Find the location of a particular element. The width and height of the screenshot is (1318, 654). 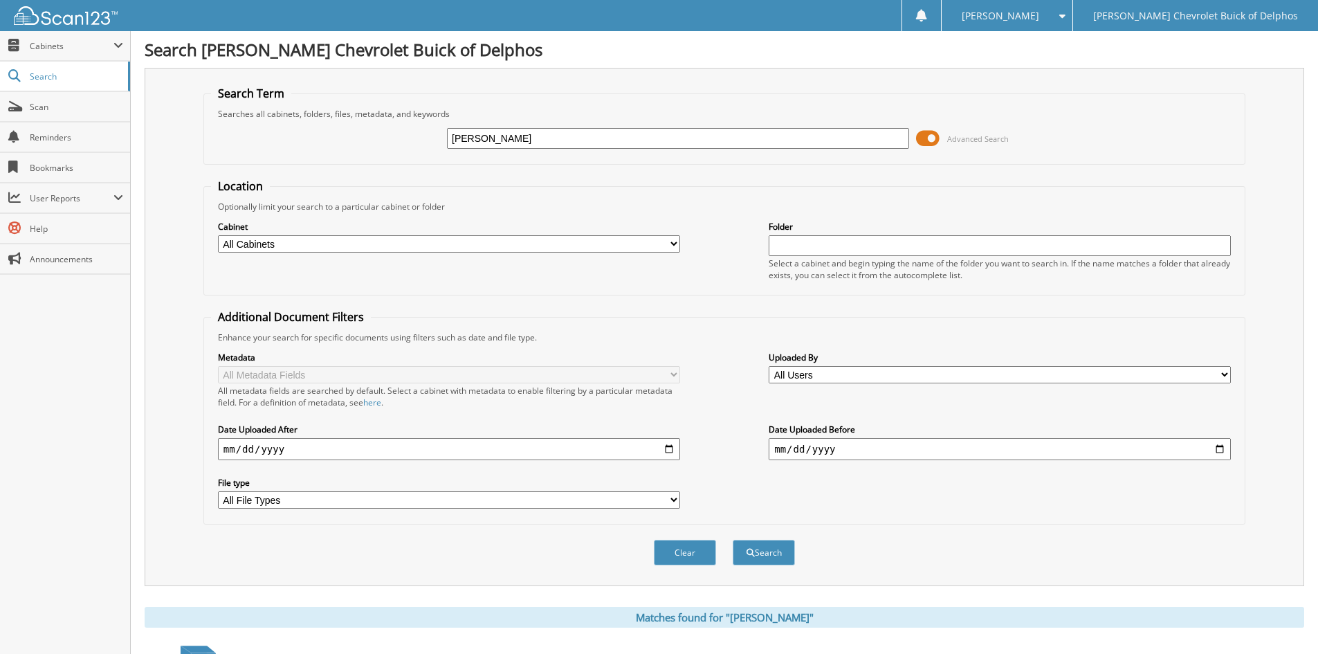

span: Scan is located at coordinates (76, 107).